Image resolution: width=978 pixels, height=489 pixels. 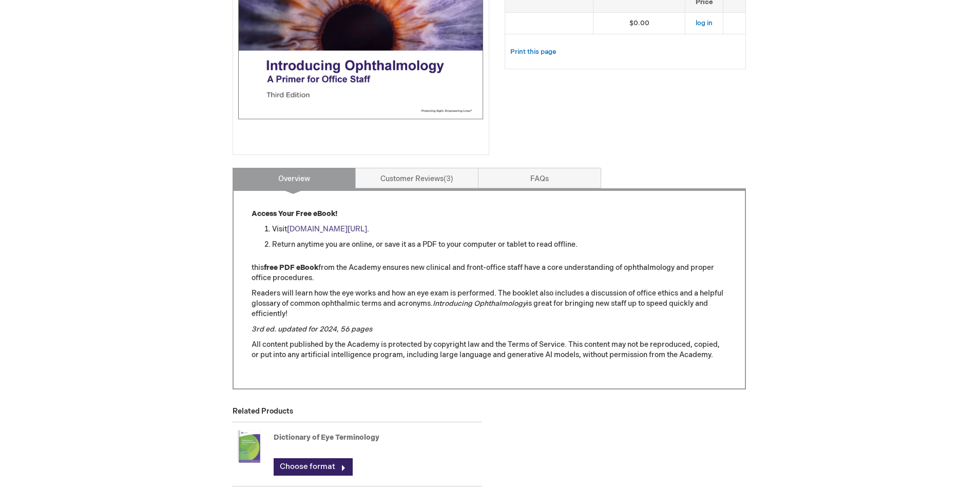 I want to click on div: All content published by the Academy is protected by copyright law and the Terms of Service. This..., so click(x=489, y=289).